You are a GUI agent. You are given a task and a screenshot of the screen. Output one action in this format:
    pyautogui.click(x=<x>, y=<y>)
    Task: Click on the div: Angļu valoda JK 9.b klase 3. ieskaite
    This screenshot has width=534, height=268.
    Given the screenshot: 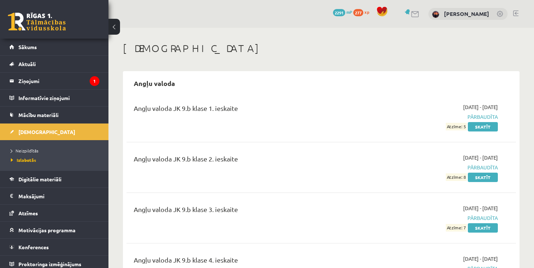 What is the action you would take?
    pyautogui.click(x=253, y=211)
    